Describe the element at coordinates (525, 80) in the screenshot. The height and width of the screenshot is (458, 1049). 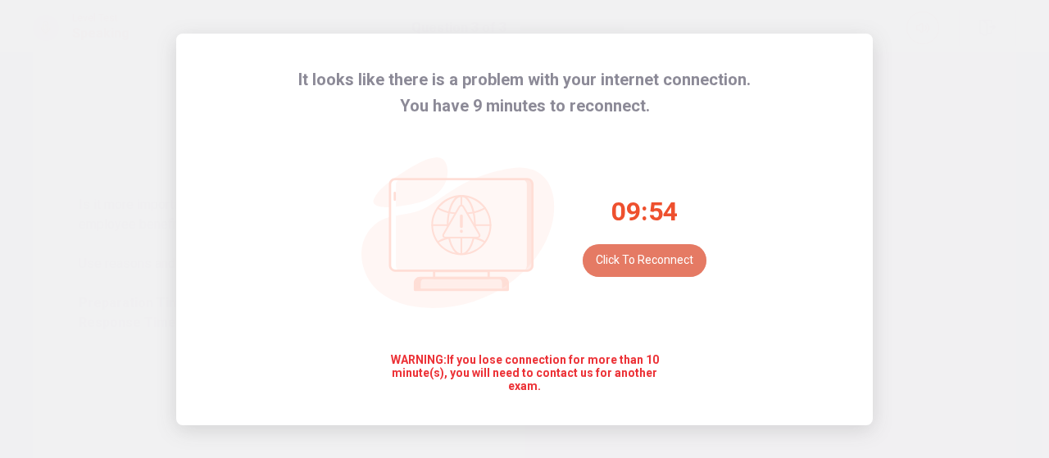
I see `span: It looks like there is a problem with your internet connection.` at that location.